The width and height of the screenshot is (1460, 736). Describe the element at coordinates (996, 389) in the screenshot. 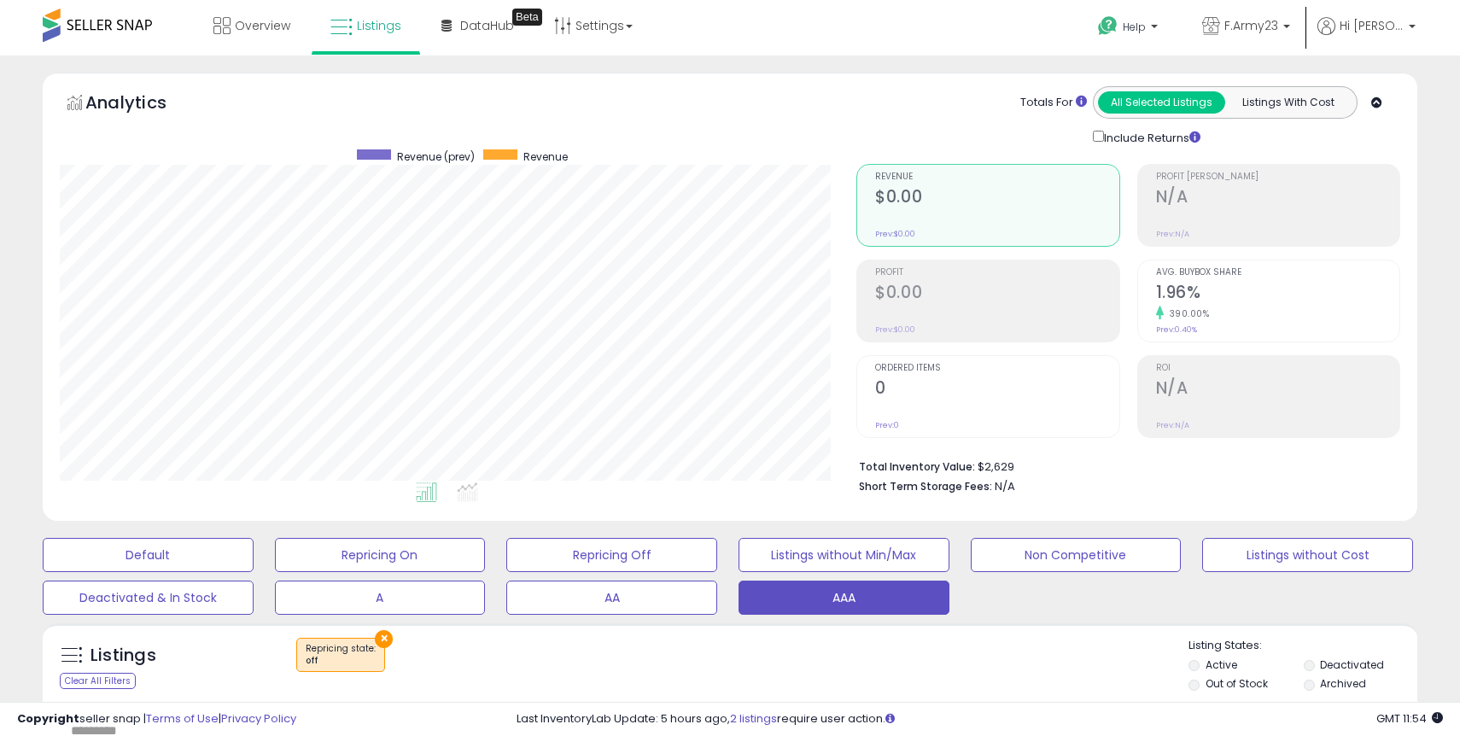

I see `h2: 0` at that location.